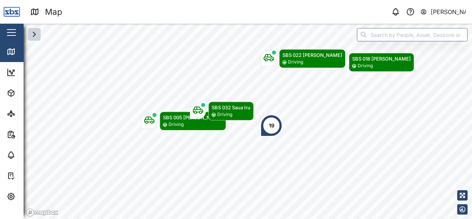  What do you see at coordinates (248, 121) in the screenshot?
I see `canvas: Map` at bounding box center [248, 121].